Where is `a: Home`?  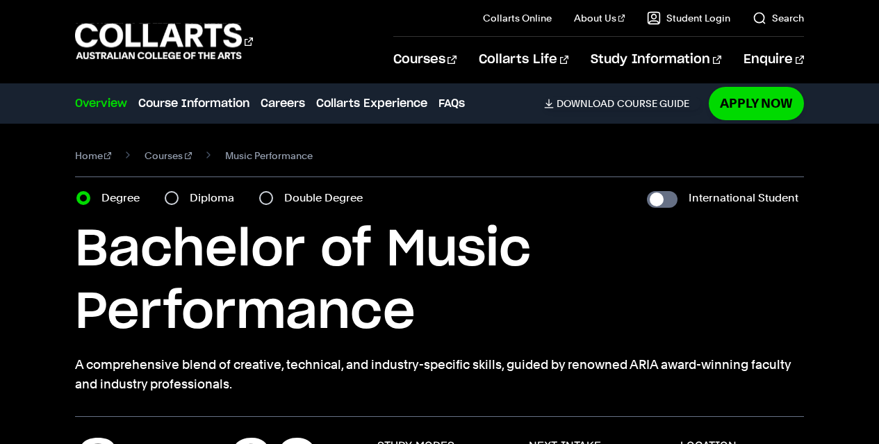 a: Home is located at coordinates (93, 156).